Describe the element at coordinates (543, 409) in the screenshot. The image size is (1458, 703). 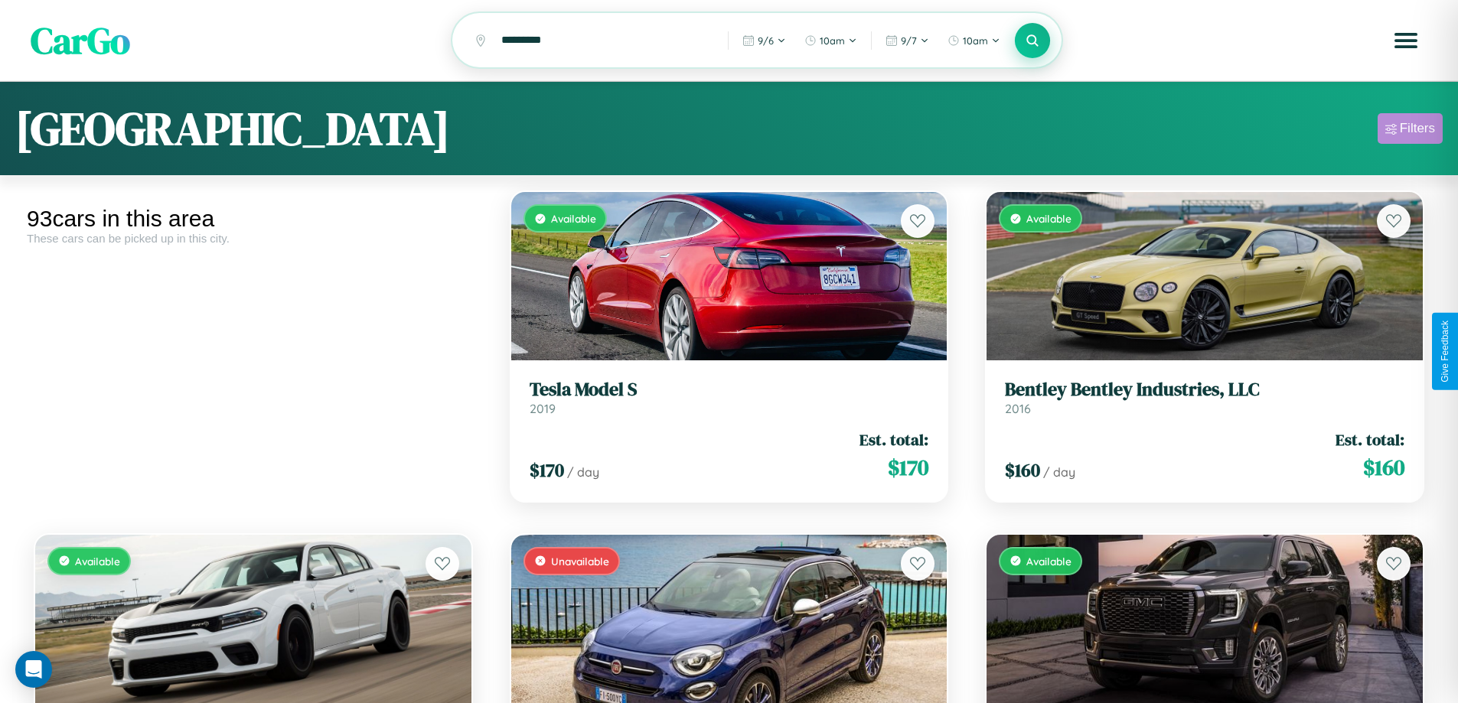
I see `span: 2019` at that location.